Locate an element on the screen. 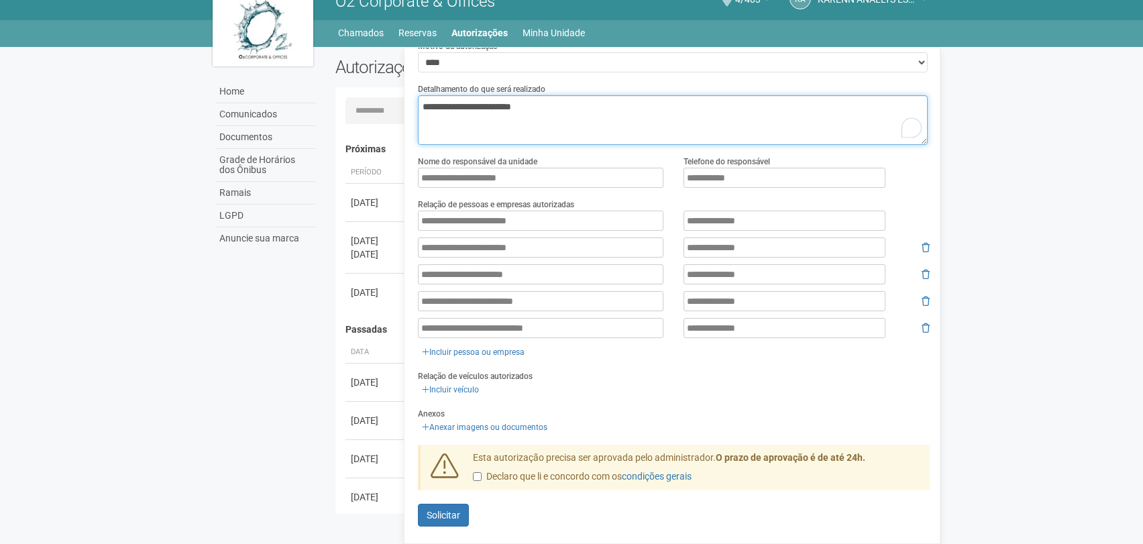 Image resolution: width=1143 pixels, height=544 pixels. a: condições gerais is located at coordinates (656, 476).